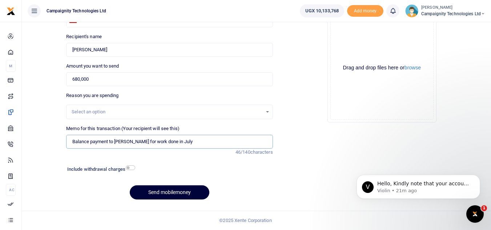 This screenshot has width=491, height=230. Describe the element at coordinates (382, 68) in the screenshot. I see `div: Drag and drop files here or` at that location.